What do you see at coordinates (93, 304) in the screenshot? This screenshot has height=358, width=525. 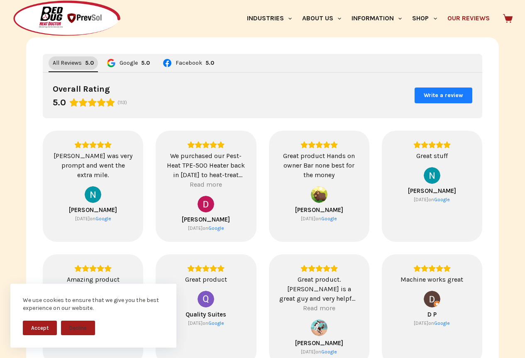 I see `div: We use cookies to ensure that we give you the best experience on our website.` at bounding box center [93, 304].